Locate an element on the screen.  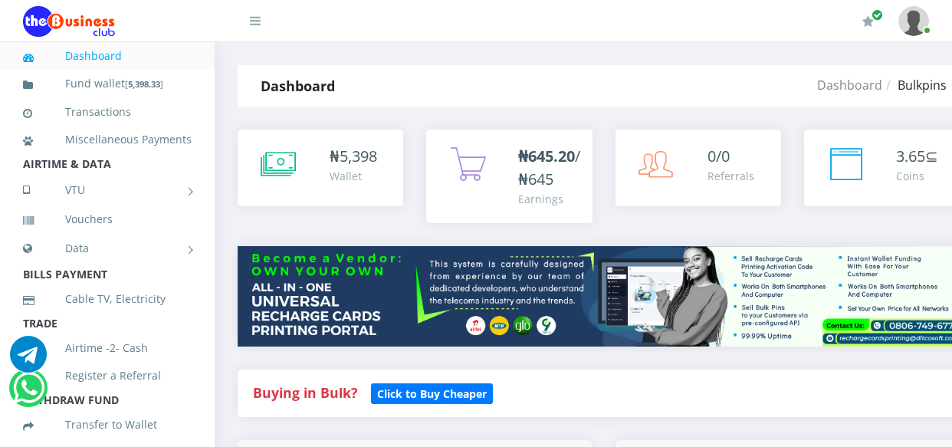
a: Miscellaneous Payments is located at coordinates (107, 139).